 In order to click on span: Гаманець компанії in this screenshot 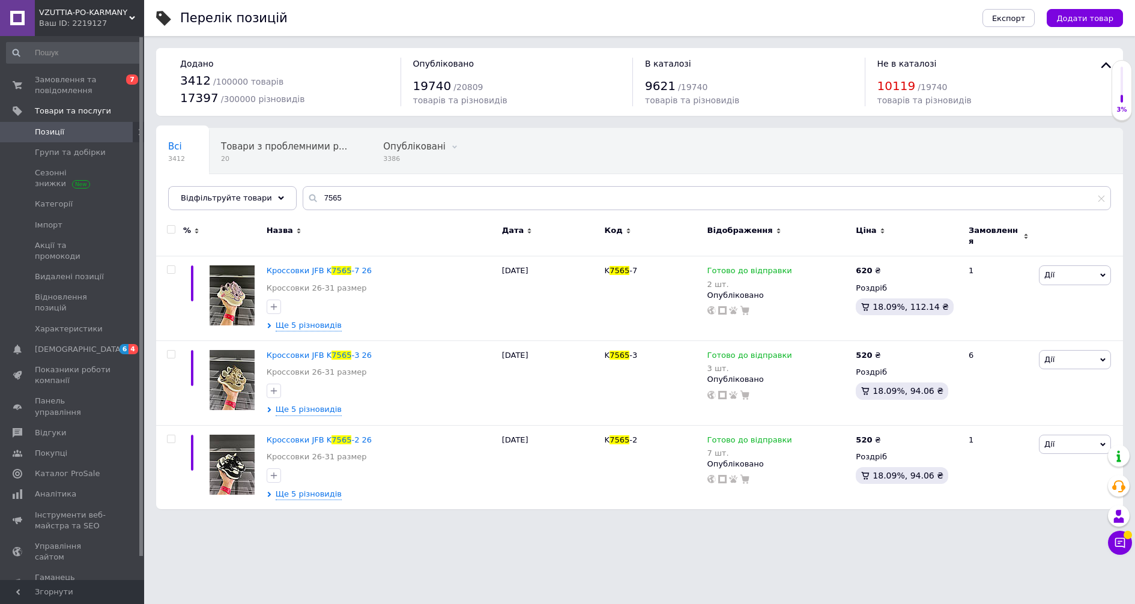, I will do `click(73, 583)`.